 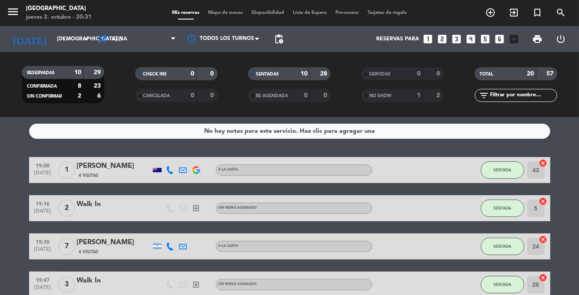 What do you see at coordinates (324, 74) in the screenshot?
I see `strong: 28` at bounding box center [324, 74].